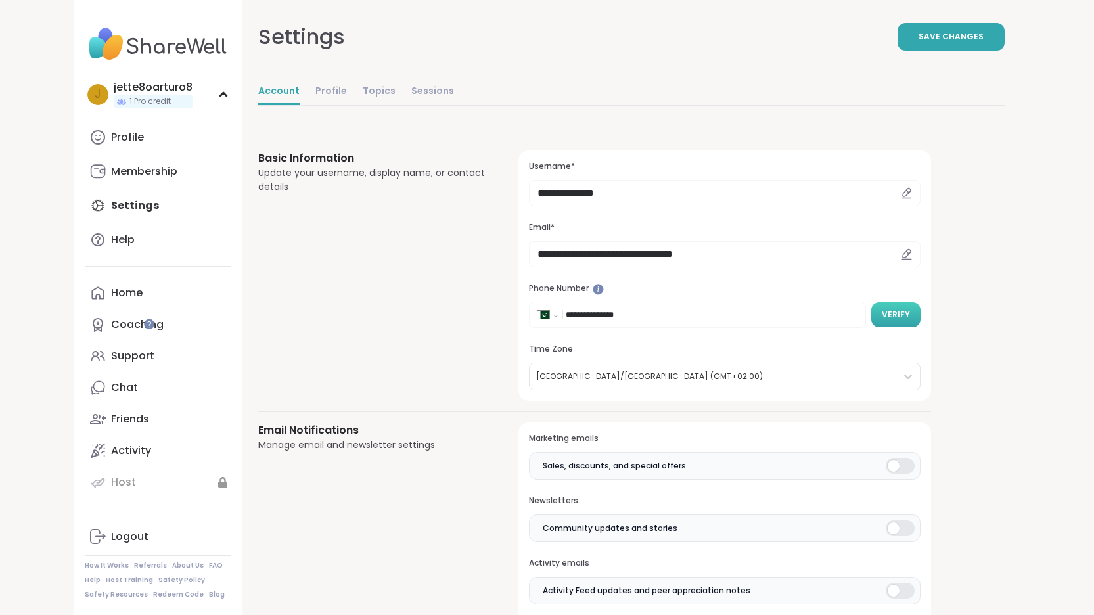  I want to click on a: Home, so click(158, 293).